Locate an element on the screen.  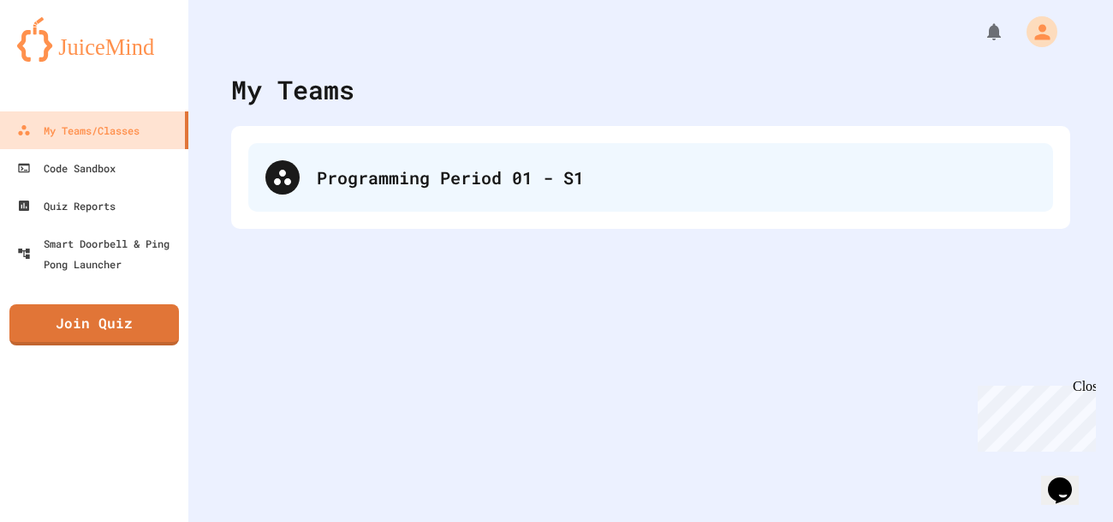
img: logo-orange.svg is located at coordinates (94, 39).